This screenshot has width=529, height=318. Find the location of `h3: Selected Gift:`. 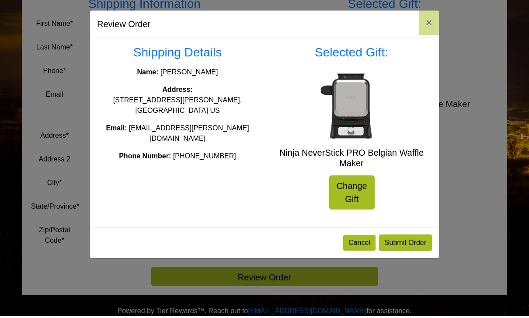

h3: Selected Gift: is located at coordinates (351, 55).